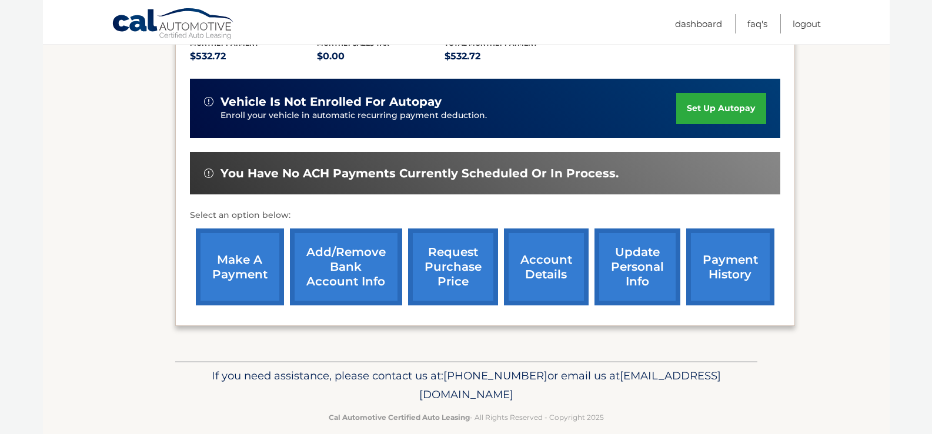 The height and width of the screenshot is (434, 932). I want to click on p: - All Rights Reserved - Copyright 2025, so click(466, 417).